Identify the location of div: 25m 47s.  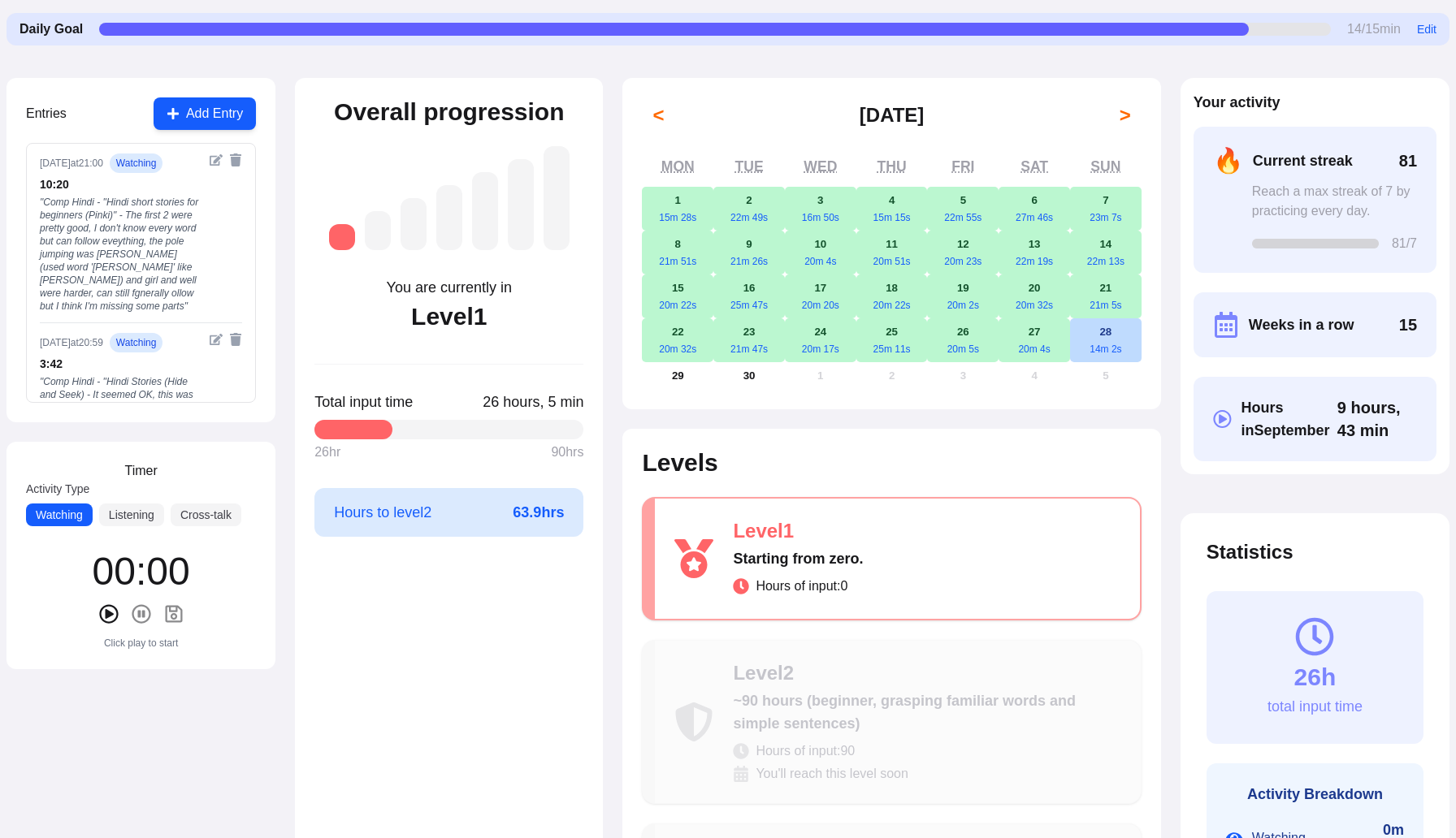
(749, 305).